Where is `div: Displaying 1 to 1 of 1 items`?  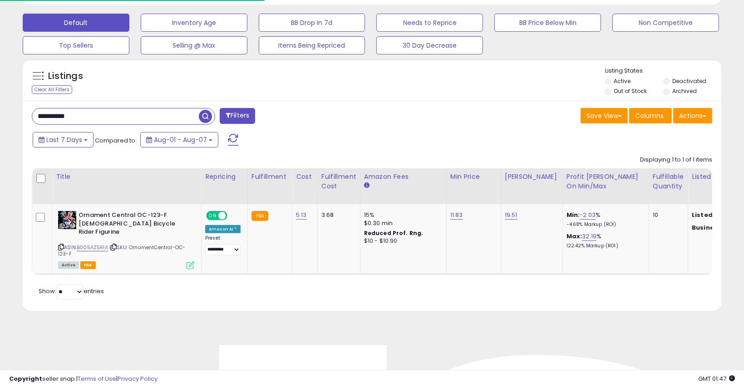
div: Displaying 1 to 1 of 1 items is located at coordinates (676, 160).